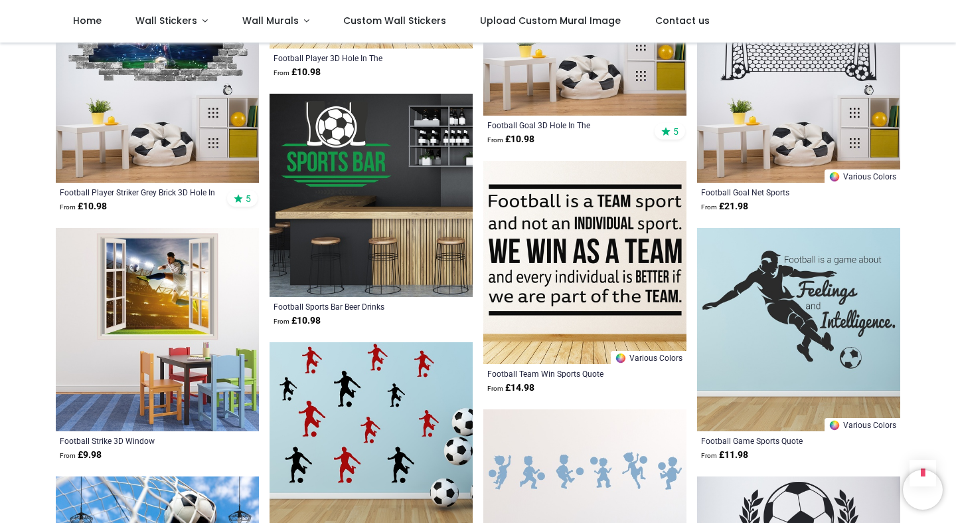 This screenshot has height=523, width=956. I want to click on img: Football Strike 3D Window Wall Sticker, so click(157, 329).